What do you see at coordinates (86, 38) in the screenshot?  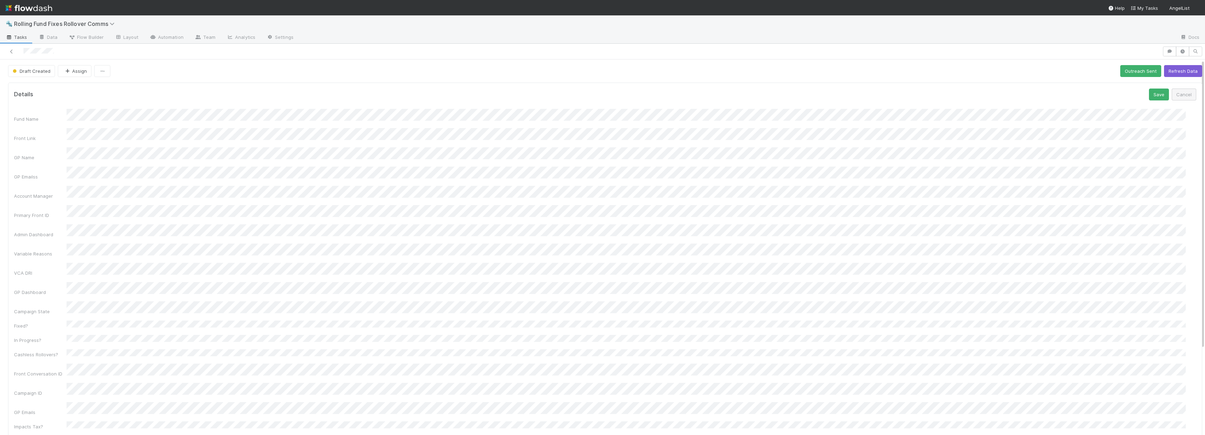 I see `a: Flow Builder` at bounding box center [86, 38].